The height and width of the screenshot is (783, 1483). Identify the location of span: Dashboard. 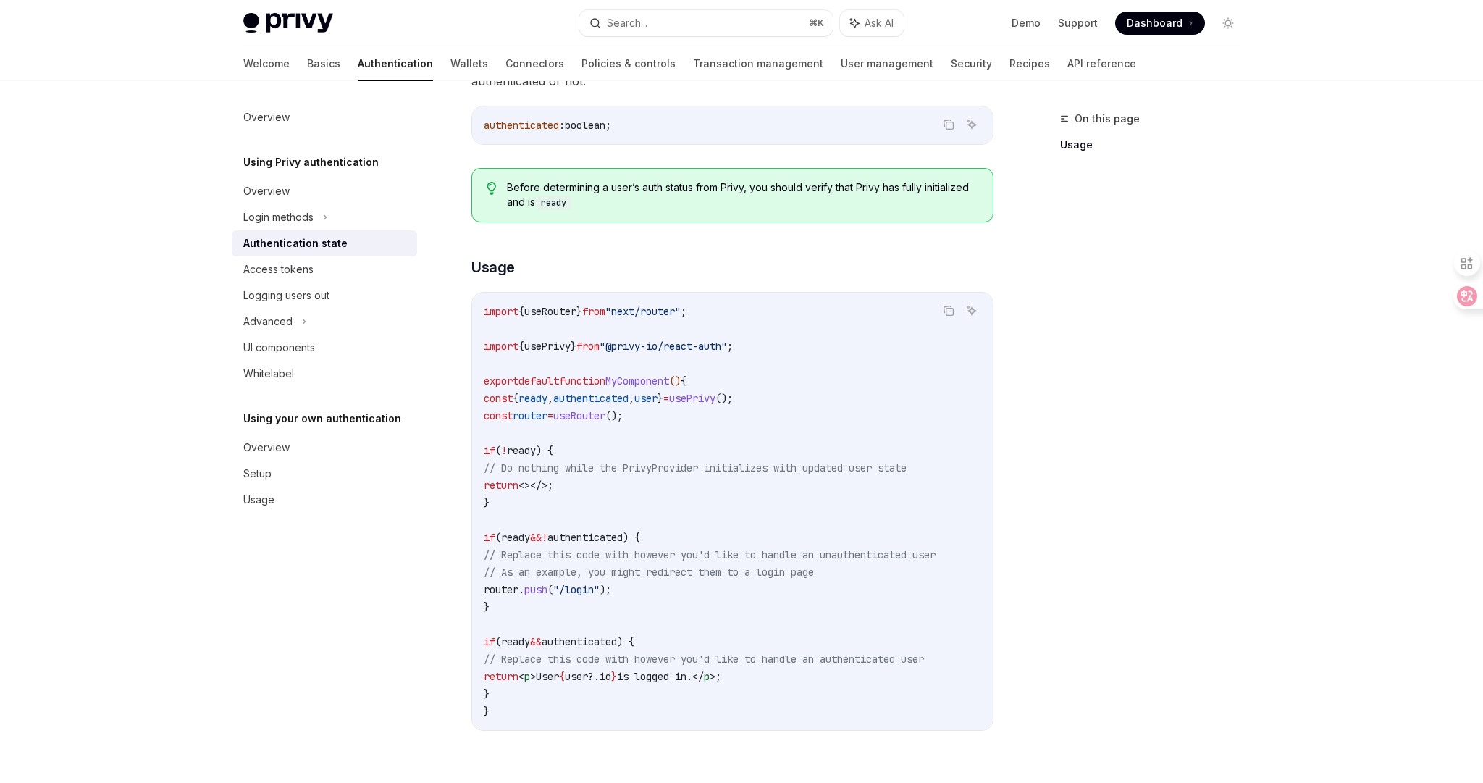
(1154, 23).